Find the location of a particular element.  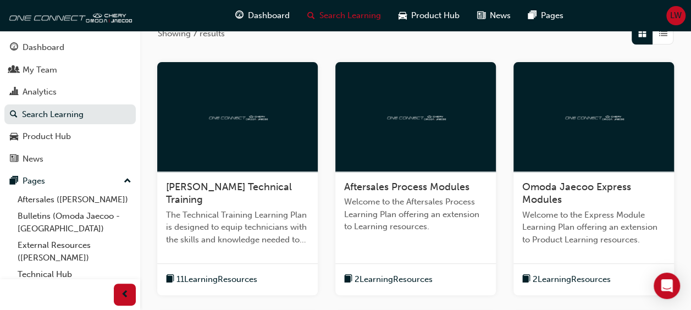

span: Grid is located at coordinates (642, 34).